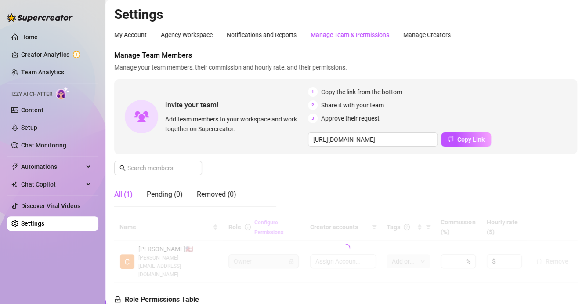  Describe the element at coordinates (427, 35) in the screenshot. I see `div: Manage Creators` at that location.